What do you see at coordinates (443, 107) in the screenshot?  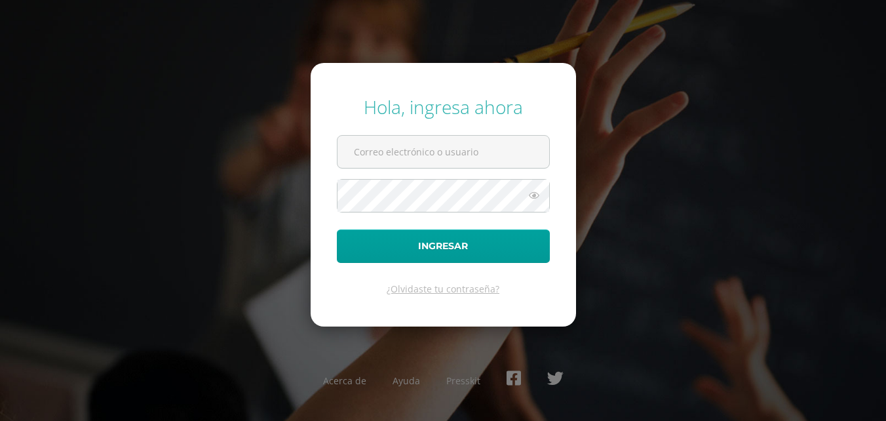 I see `div: Hola, ingresa ahora` at bounding box center [443, 107].